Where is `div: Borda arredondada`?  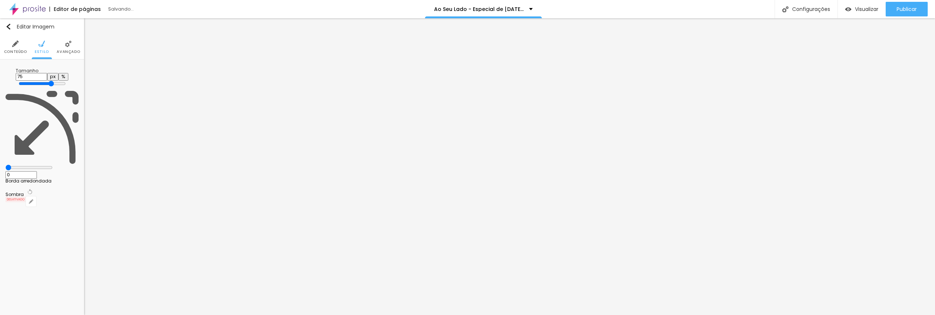 div: Borda arredondada is located at coordinates (42, 181).